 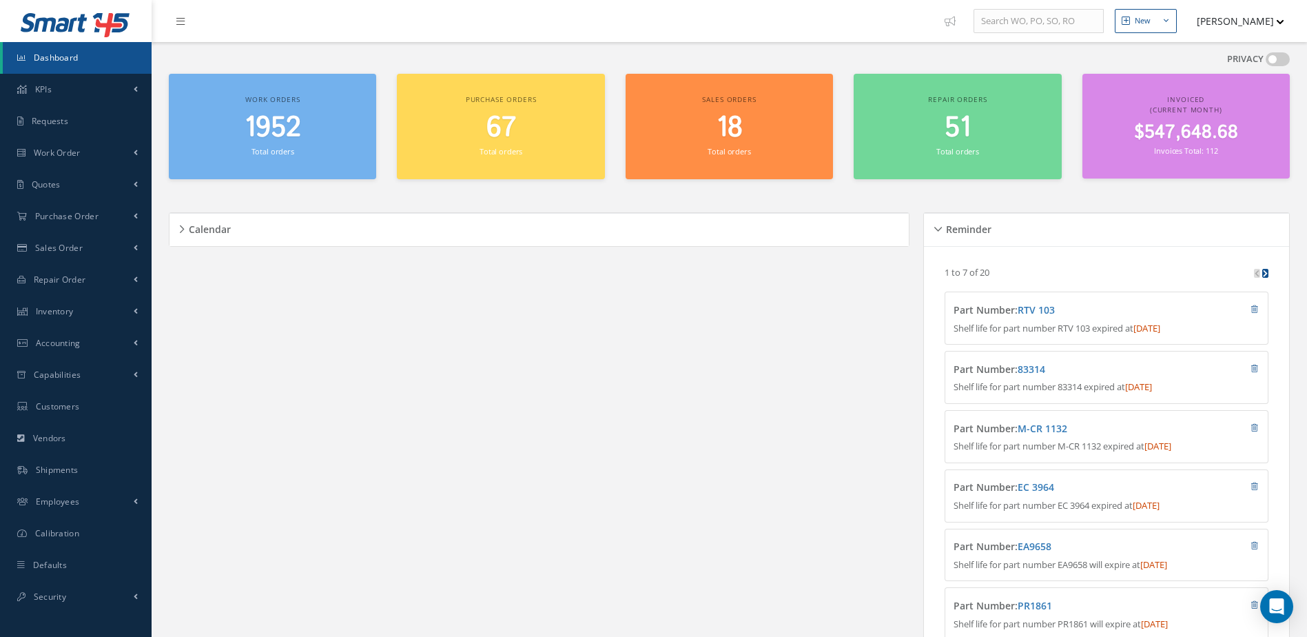 I want to click on span: Defaults, so click(x=50, y=564).